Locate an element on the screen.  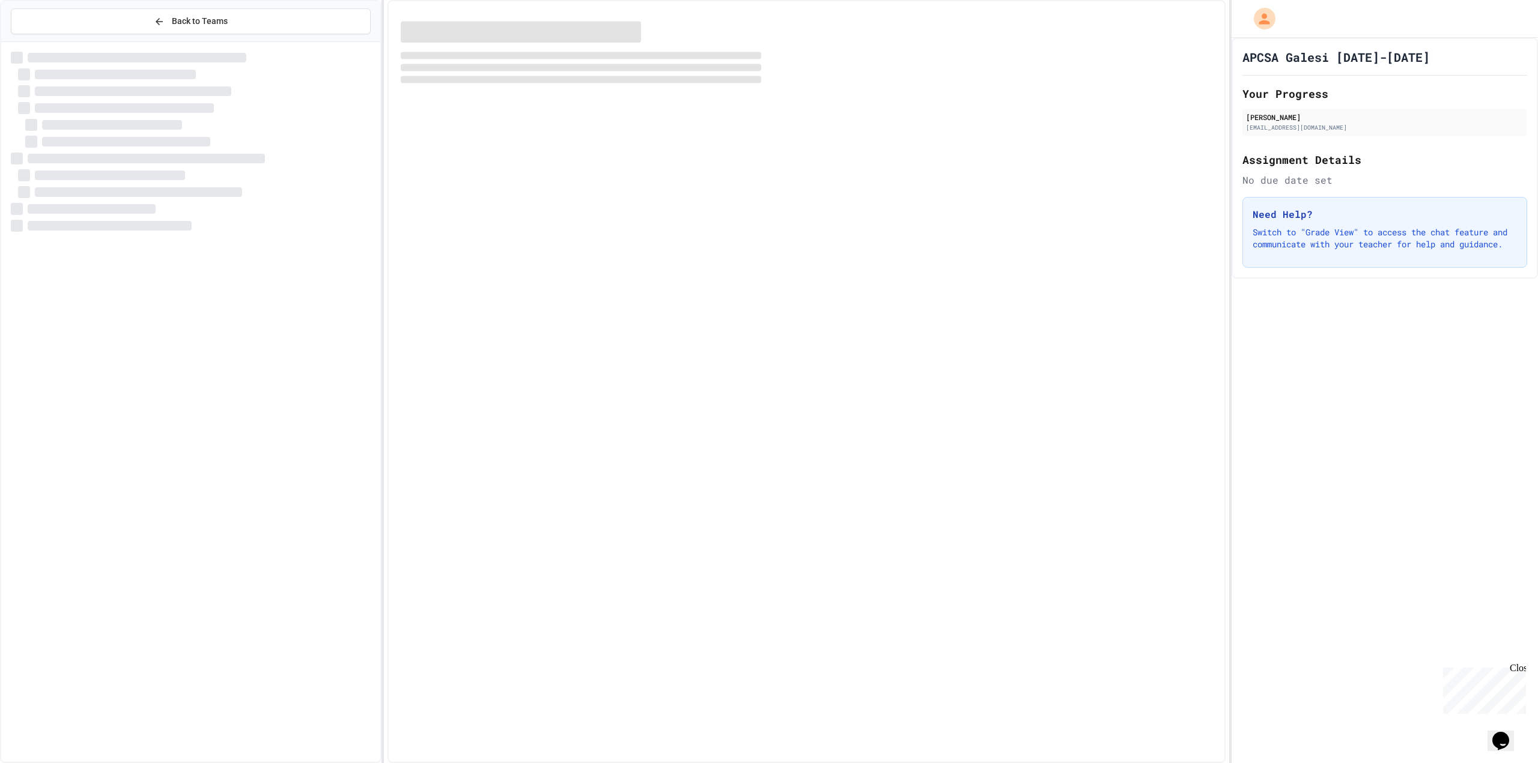
h2: Your Progress is located at coordinates (1385, 94).